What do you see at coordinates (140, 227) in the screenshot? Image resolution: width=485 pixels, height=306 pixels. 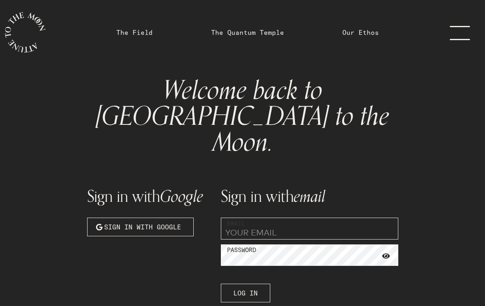 I see `button: Sign in with Google` at bounding box center [140, 227].